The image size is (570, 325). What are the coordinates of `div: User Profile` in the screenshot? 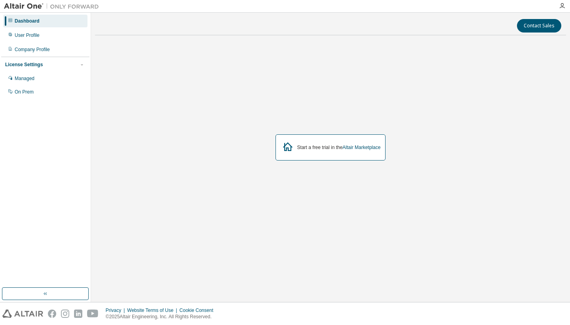 It's located at (27, 35).